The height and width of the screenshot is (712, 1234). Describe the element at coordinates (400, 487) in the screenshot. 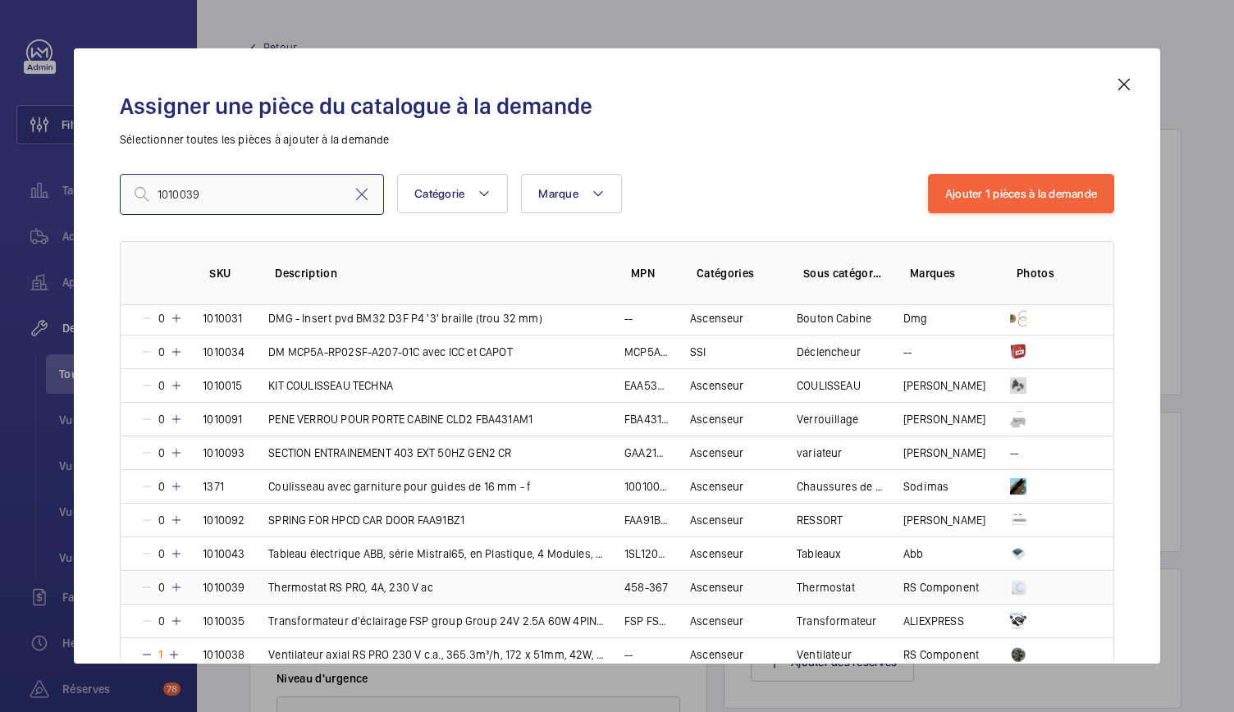

I see `p: Coulisseau avec garniture pour guides de 16 mm - f` at that location.